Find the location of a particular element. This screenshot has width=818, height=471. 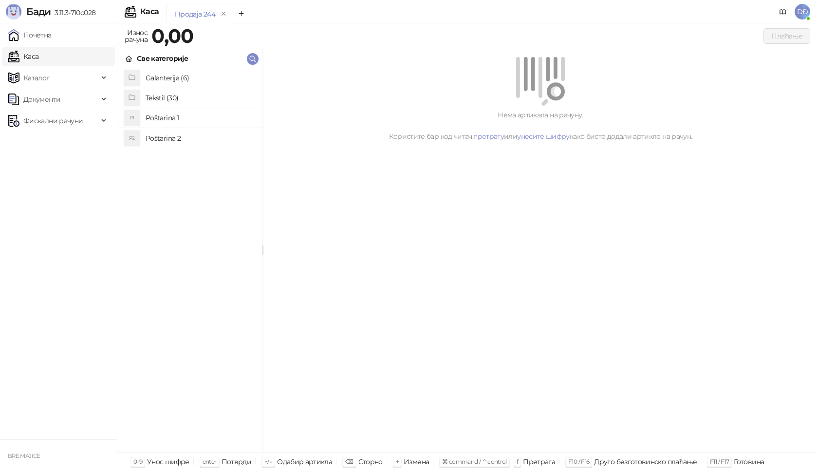

span: Каталог is located at coordinates (37, 78).